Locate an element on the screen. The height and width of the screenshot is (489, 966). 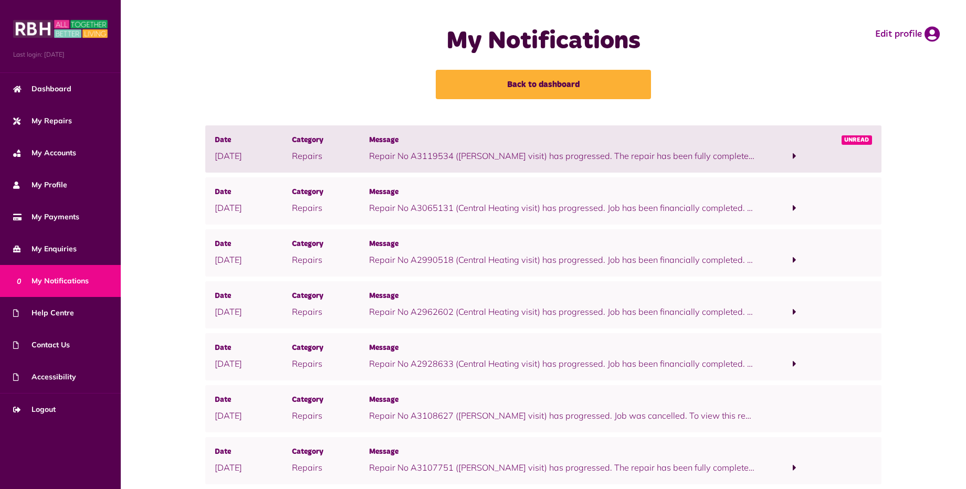
span: Dashboard is located at coordinates (42, 89).